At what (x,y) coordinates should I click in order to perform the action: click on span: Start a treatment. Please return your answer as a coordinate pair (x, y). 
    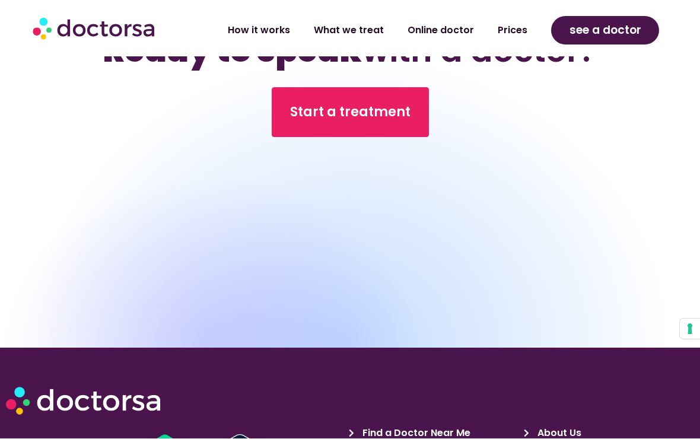
    Looking at the image, I should click on (350, 113).